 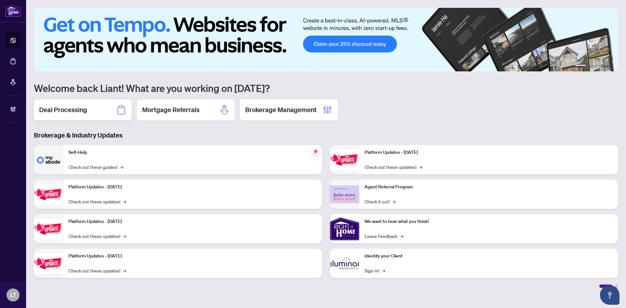 What do you see at coordinates (610, 295) in the screenshot?
I see `button: Open asap` at bounding box center [610, 295].